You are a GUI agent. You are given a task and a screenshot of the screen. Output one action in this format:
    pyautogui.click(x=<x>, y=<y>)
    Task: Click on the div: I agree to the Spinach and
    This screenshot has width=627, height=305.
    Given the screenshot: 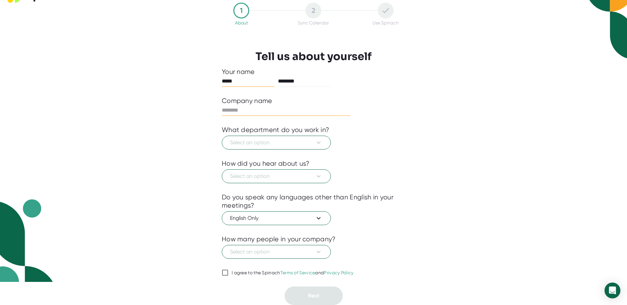 What is the action you would take?
    pyautogui.click(x=292, y=273)
    